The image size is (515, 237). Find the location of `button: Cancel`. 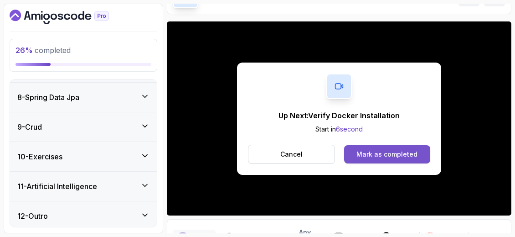

button: Cancel is located at coordinates (291, 154).